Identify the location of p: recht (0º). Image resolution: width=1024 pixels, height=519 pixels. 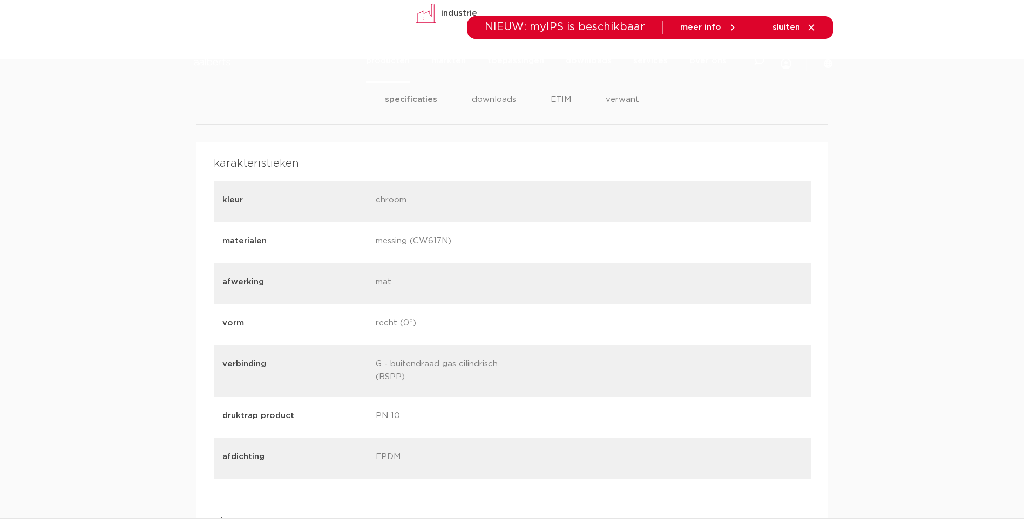
(448, 324).